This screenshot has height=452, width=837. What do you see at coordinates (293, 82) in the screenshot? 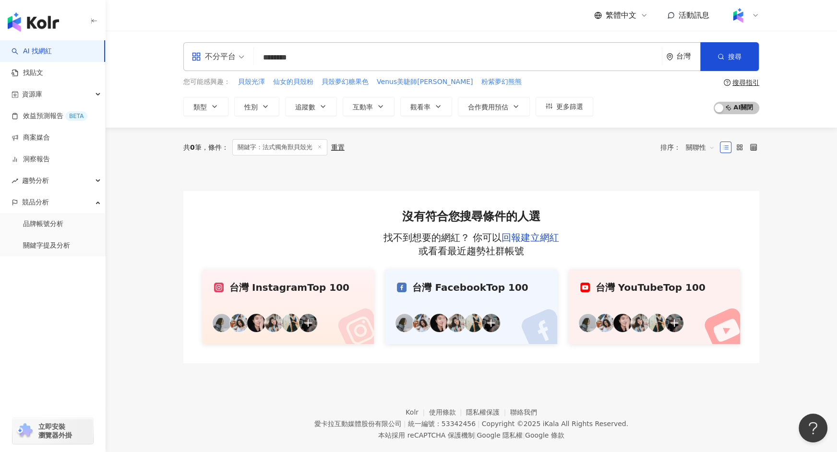
I see `span: 仙女的貝殼粉` at bounding box center [293, 82].